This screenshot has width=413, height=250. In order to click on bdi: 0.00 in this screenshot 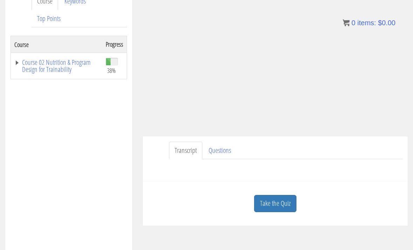, I will do `click(387, 23)`.